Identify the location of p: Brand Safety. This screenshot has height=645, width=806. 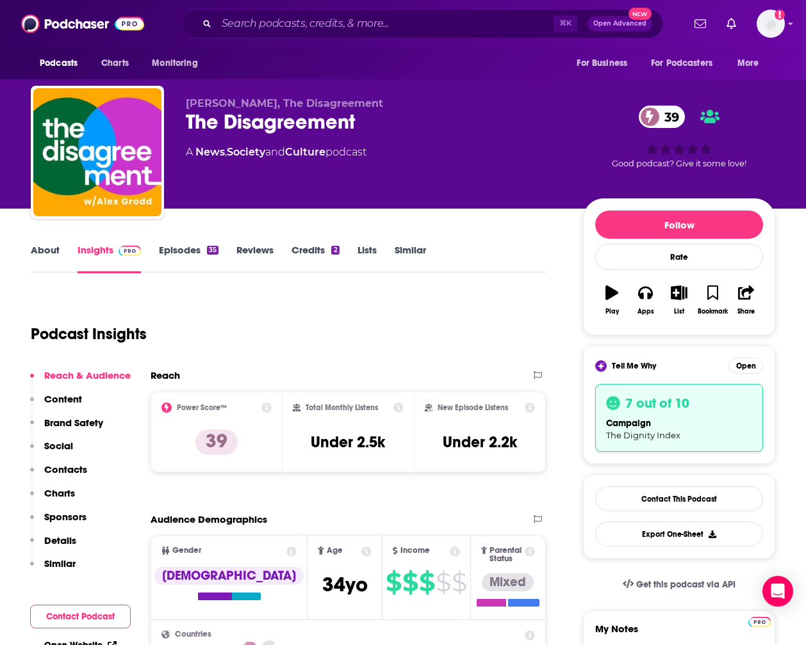
(74, 423).